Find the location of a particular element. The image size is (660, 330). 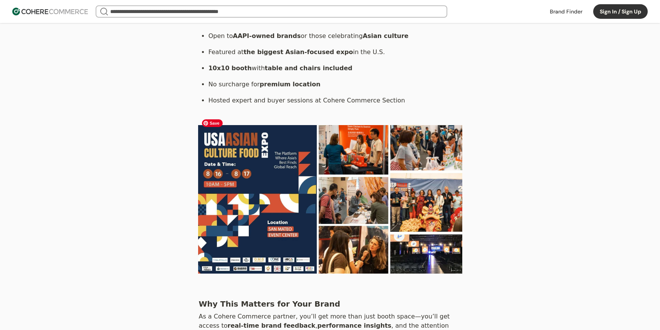

li: Hosted expert and buyer sessions at Cohere Commerce Section is located at coordinates (307, 101).